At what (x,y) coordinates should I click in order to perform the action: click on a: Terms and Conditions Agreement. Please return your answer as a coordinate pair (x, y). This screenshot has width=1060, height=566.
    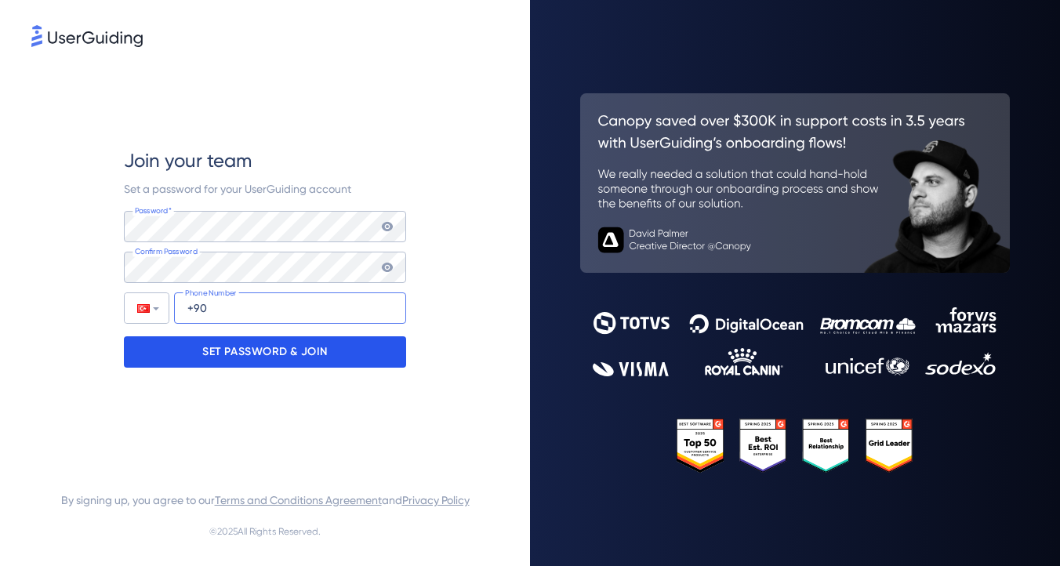
    Looking at the image, I should click on (298, 500).